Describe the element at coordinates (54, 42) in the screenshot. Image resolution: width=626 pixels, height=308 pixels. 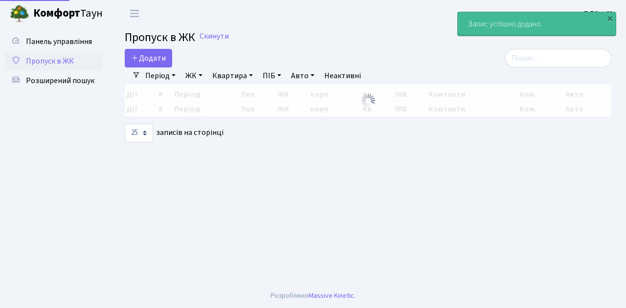
I see `a: Панель управління` at that location.